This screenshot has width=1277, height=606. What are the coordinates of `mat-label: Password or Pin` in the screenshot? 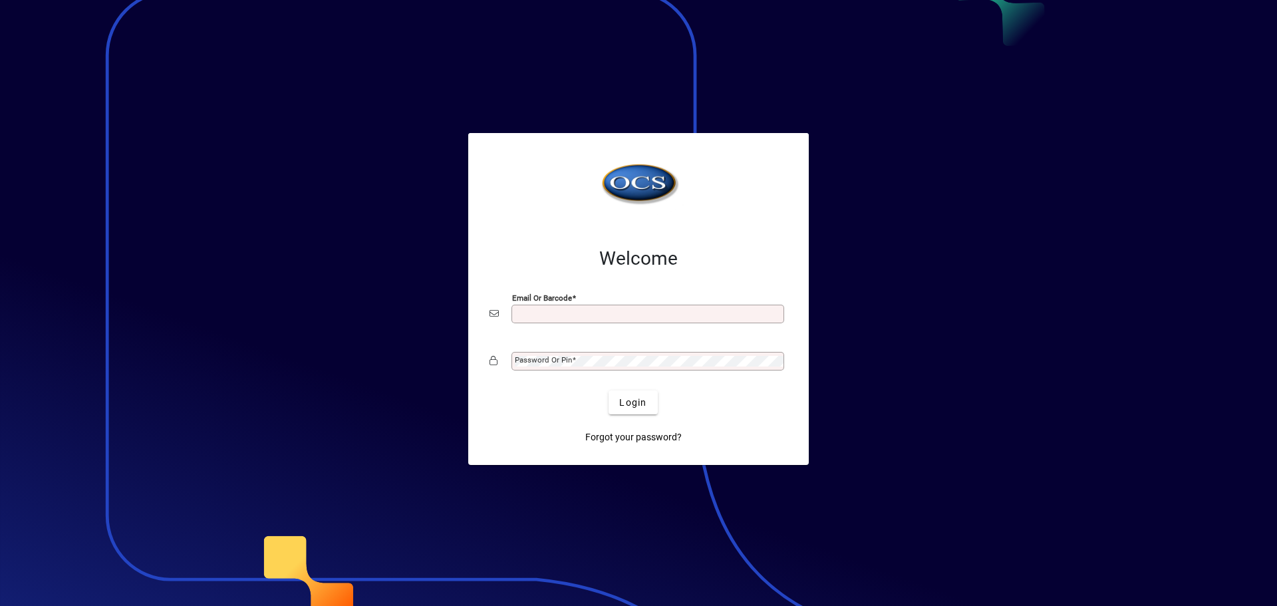 It's located at (543, 360).